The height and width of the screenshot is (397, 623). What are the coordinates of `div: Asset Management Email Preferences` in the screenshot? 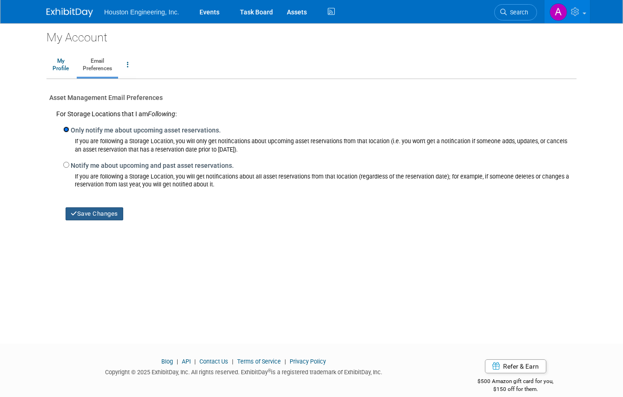 It's located at (311, 96).